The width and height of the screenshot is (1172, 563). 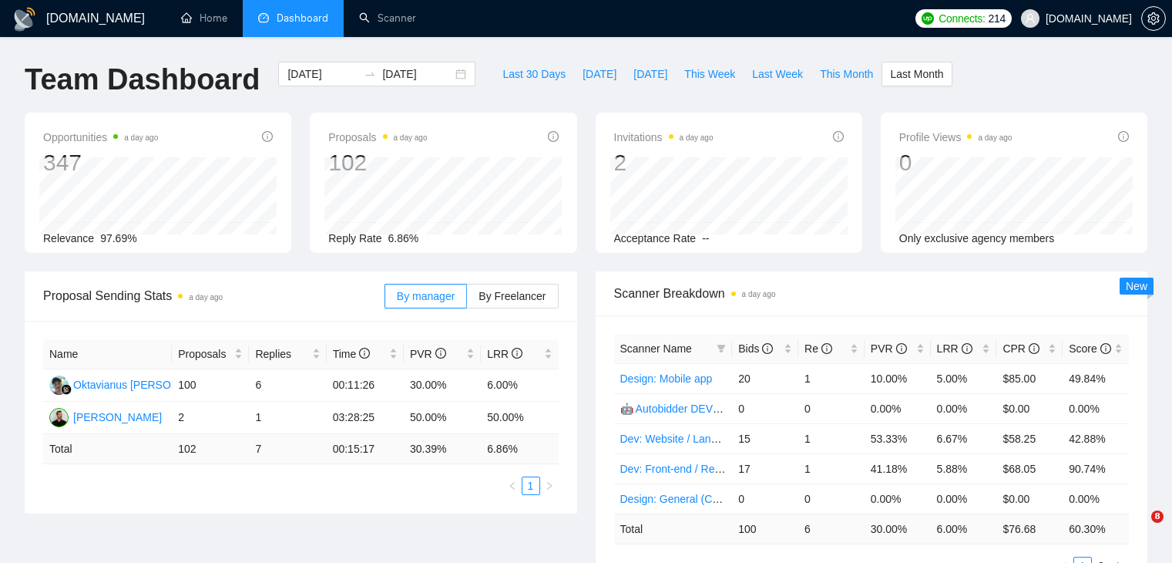 What do you see at coordinates (352, 354) in the screenshot?
I see `span: Time` at bounding box center [352, 354].